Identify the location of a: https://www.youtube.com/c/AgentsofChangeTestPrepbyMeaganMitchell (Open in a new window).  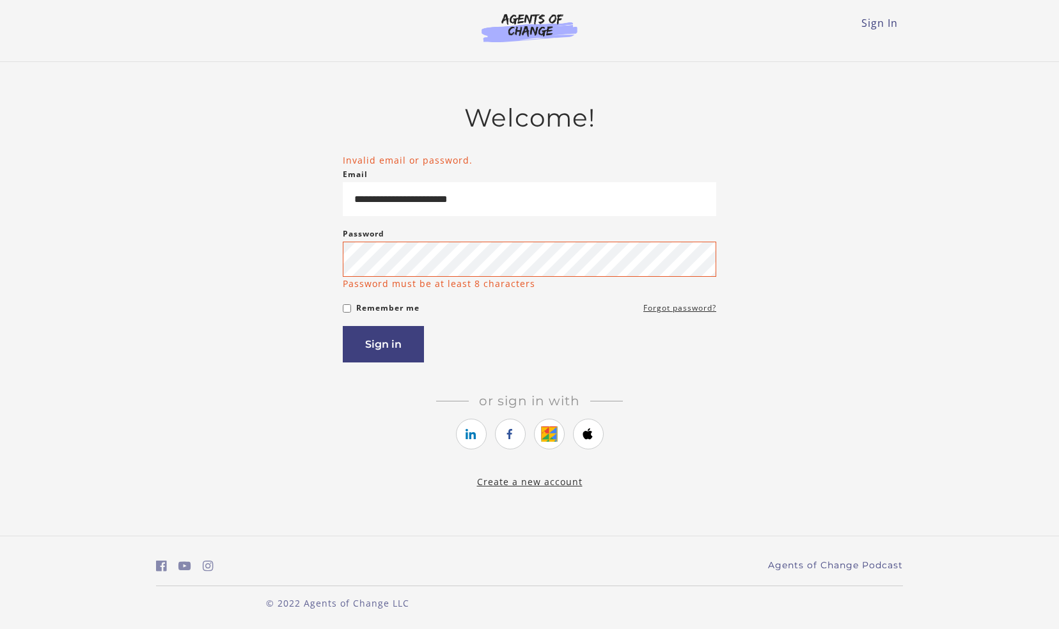
(185, 566).